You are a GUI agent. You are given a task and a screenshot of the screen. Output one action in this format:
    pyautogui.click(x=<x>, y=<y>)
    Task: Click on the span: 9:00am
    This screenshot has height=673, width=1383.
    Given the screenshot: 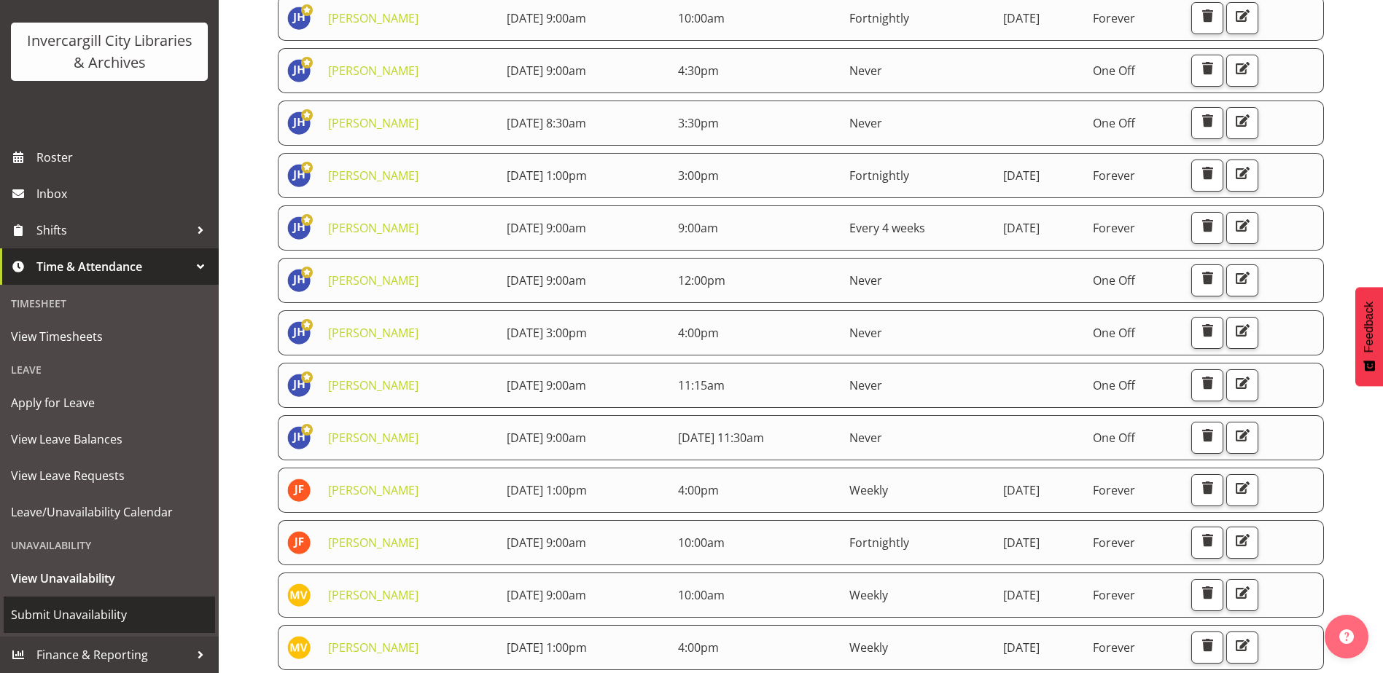 What is the action you would take?
    pyautogui.click(x=697, y=228)
    